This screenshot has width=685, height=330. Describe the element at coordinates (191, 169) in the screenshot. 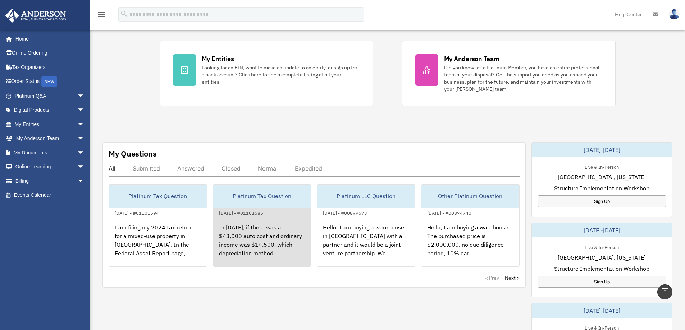

I see `div: Answered` at that location.